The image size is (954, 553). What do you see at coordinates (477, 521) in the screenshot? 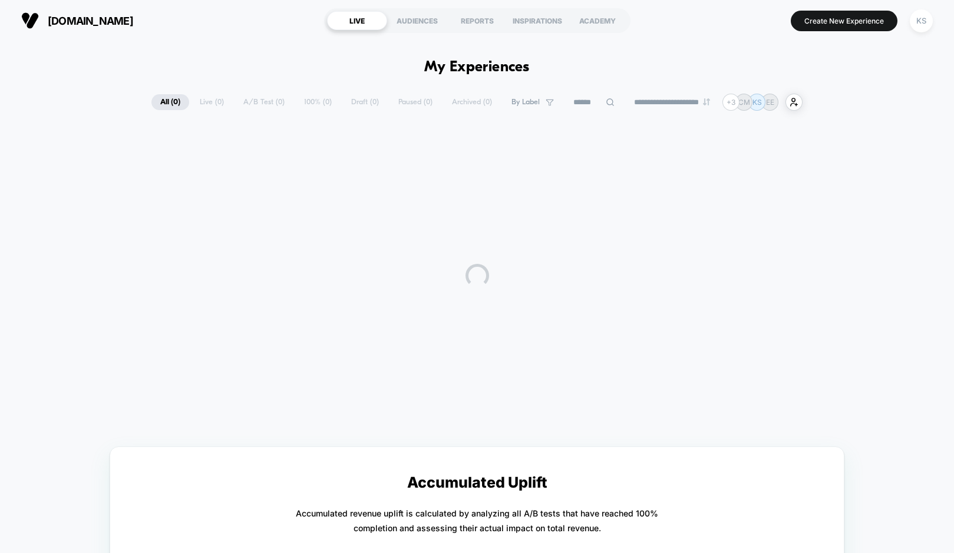
I see `p: Accumulated revenue uplift is calculated by analyzing all A/B tests that have reached 100% comple...` at bounding box center [477, 521].